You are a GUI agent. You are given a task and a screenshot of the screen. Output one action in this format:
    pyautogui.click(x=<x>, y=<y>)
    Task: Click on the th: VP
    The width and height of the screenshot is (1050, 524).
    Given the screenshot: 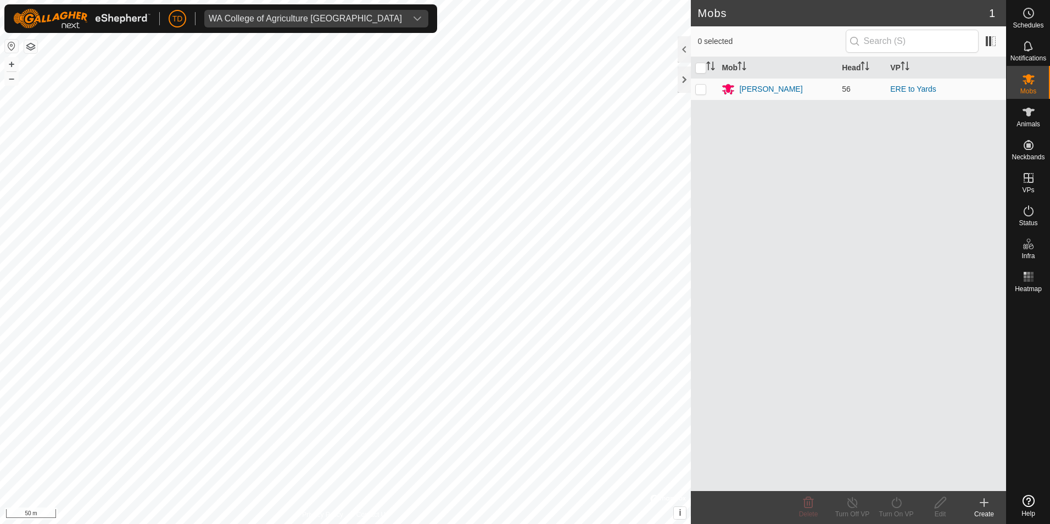 What is the action you would take?
    pyautogui.click(x=945, y=68)
    